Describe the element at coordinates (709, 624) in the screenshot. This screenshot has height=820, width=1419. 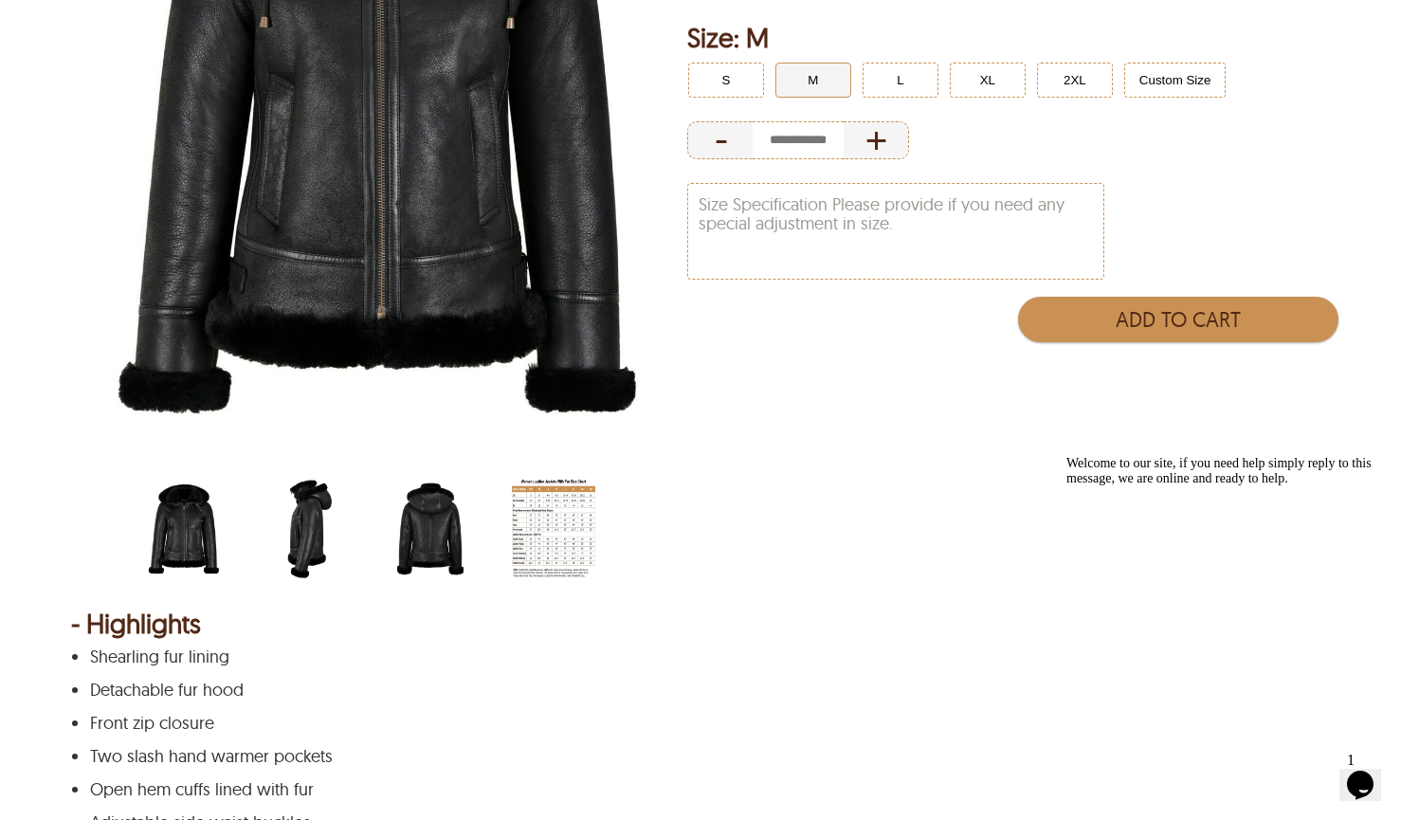
I see `div: - Highlights` at that location.